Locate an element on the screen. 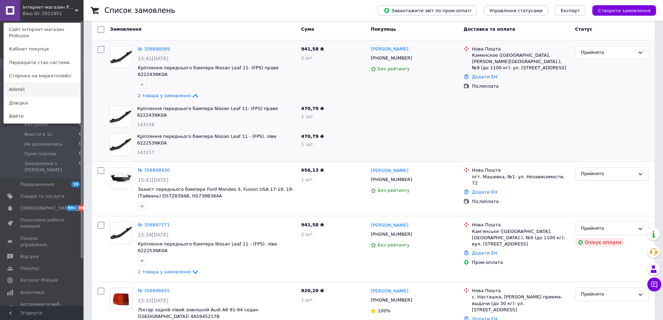 The image size is (663, 320). button: Експорт is located at coordinates (570, 10).